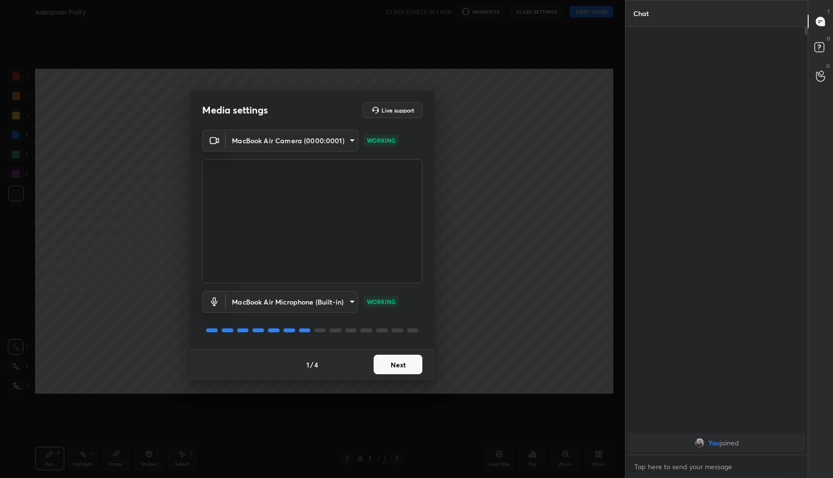 The width and height of the screenshot is (833, 478). What do you see at coordinates (716, 443) in the screenshot?
I see `div: grid` at bounding box center [716, 443].